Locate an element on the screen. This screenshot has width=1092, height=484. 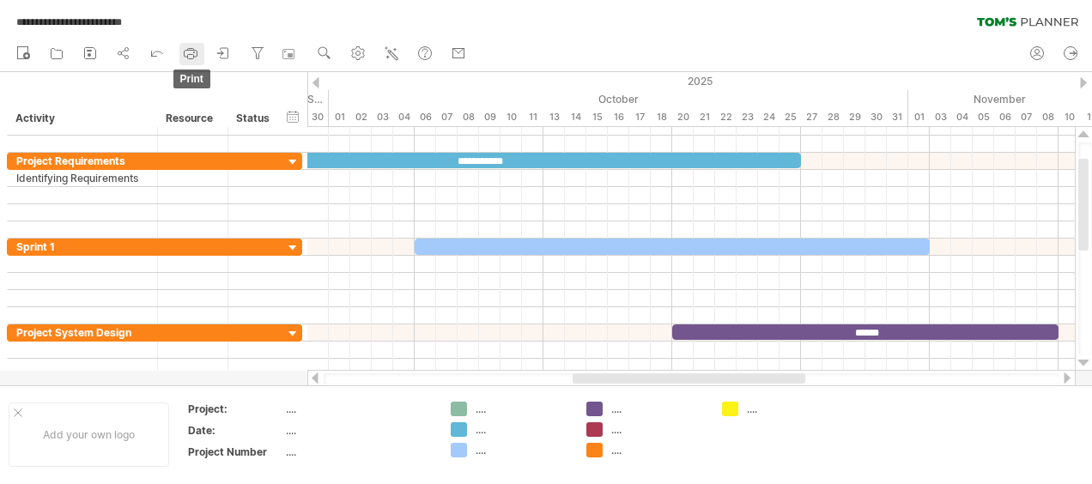
div: Monday, 27 October 2025 is located at coordinates (812, 117).